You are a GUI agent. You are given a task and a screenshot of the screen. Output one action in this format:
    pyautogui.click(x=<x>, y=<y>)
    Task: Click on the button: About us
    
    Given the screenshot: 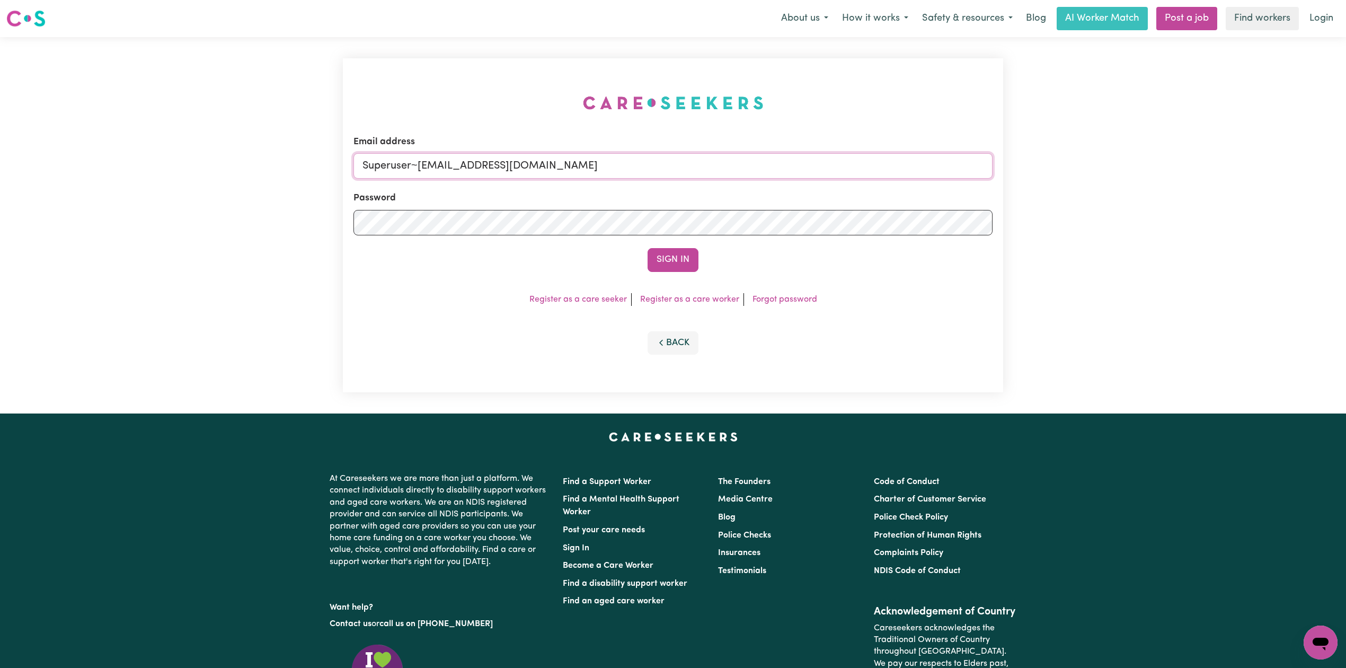 What is the action you would take?
    pyautogui.click(x=805, y=19)
    